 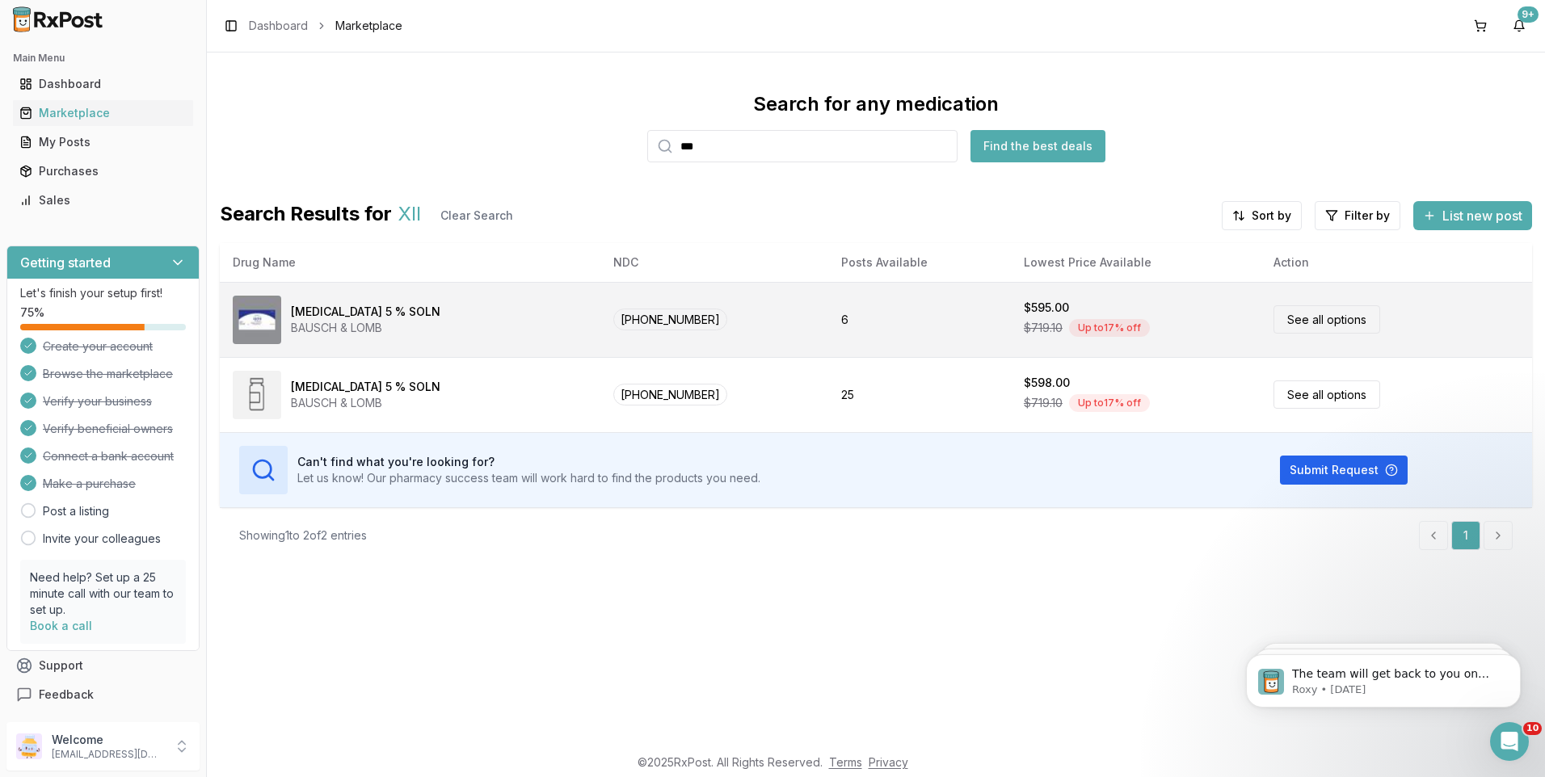 What do you see at coordinates (103, 594) in the screenshot?
I see `p: Need help? Set up a 25 minute call with our team to set up.` at bounding box center [103, 594].